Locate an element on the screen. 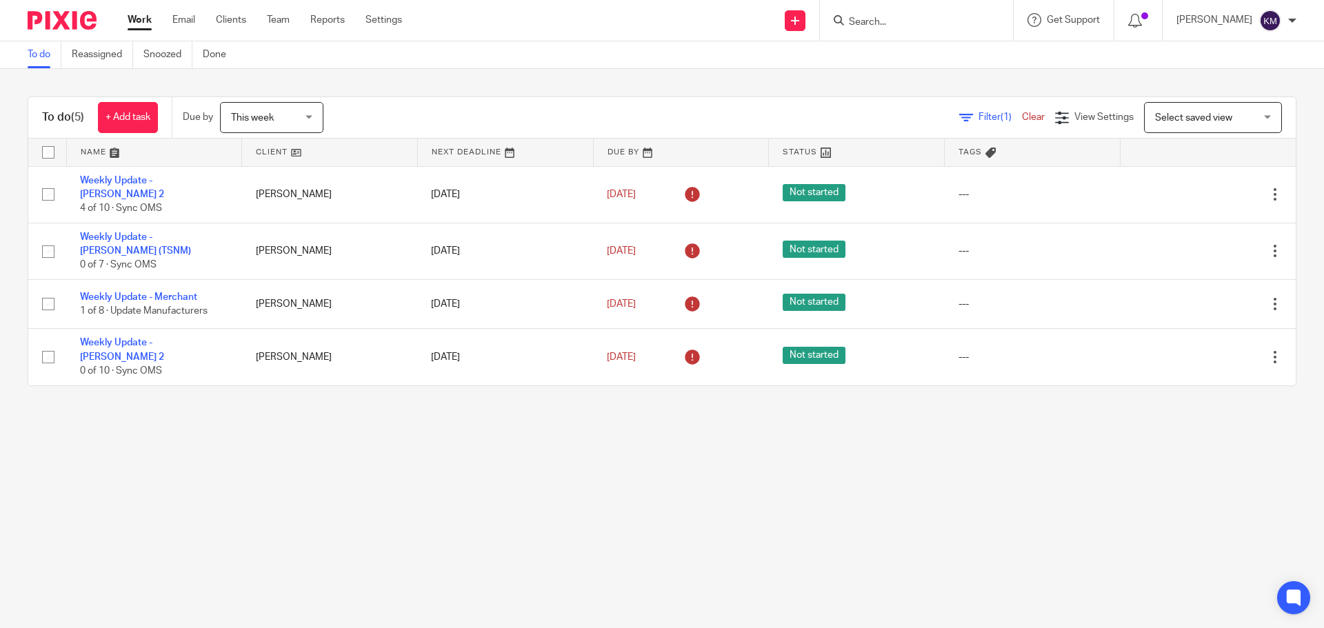  span: Get Support is located at coordinates (1073, 20).